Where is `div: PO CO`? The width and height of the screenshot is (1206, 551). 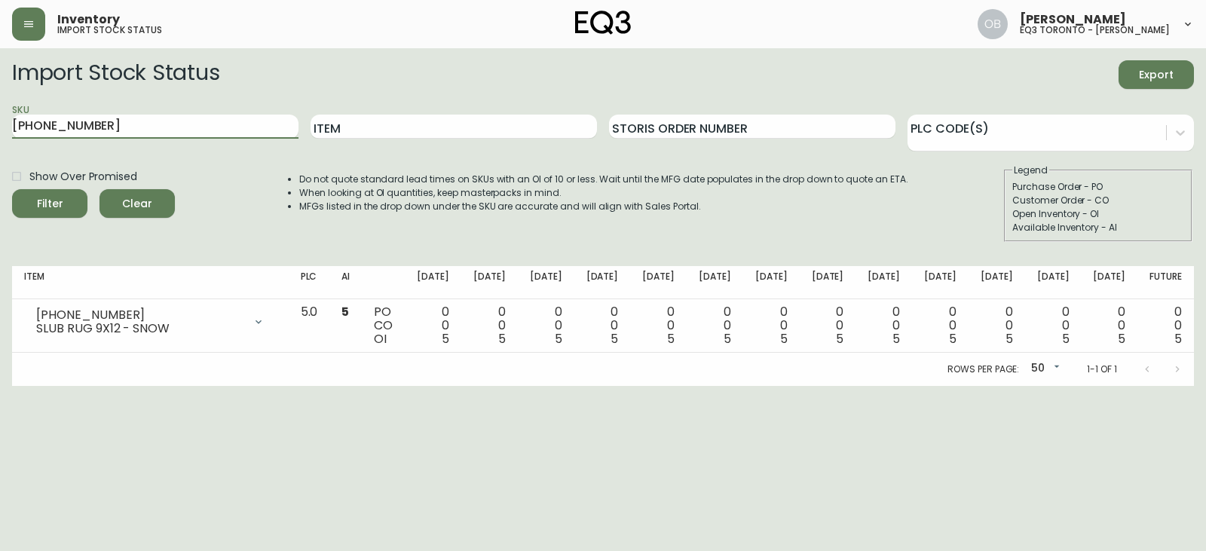 div: PO CO is located at coordinates (383, 326).